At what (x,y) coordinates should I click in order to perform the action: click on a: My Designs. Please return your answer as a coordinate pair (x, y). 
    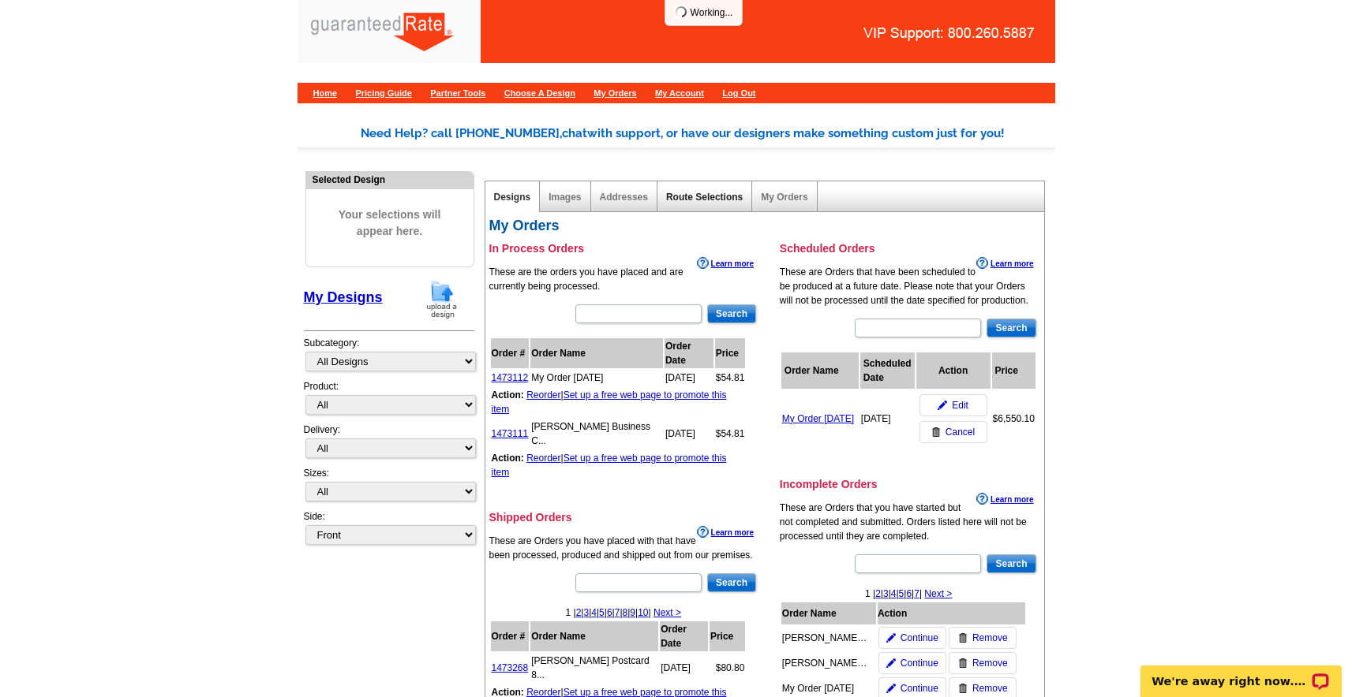
    Looking at the image, I should click on (343, 297).